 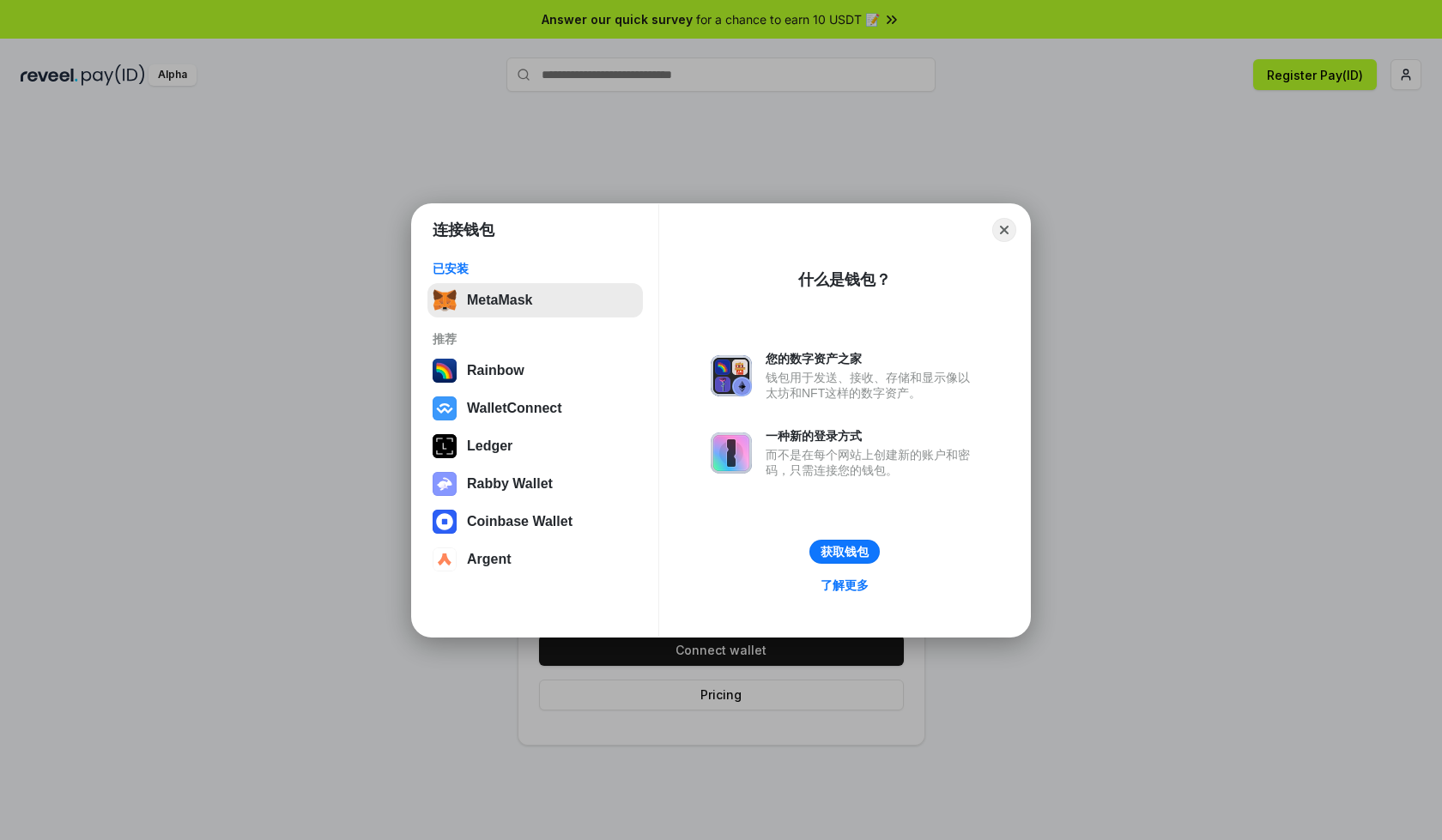 What do you see at coordinates (445, 300) in the screenshot?
I see `img: svg+xml,%3Csvg%20fill%3D%22none%22%20height%3D%2233%22%20viewBox%3D%220%200%2035%2033%22%20width%...` at bounding box center [445, 300].